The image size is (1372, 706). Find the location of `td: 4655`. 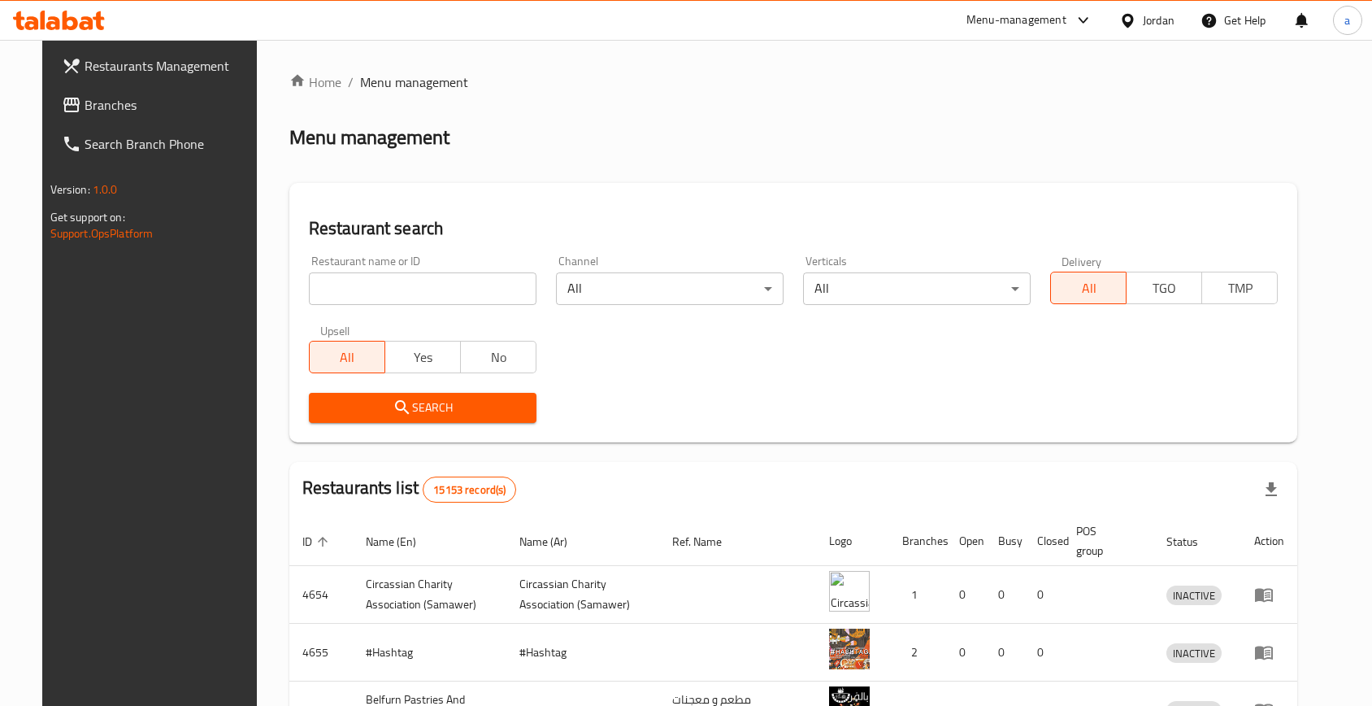

td: 4655 is located at coordinates (321, 652).